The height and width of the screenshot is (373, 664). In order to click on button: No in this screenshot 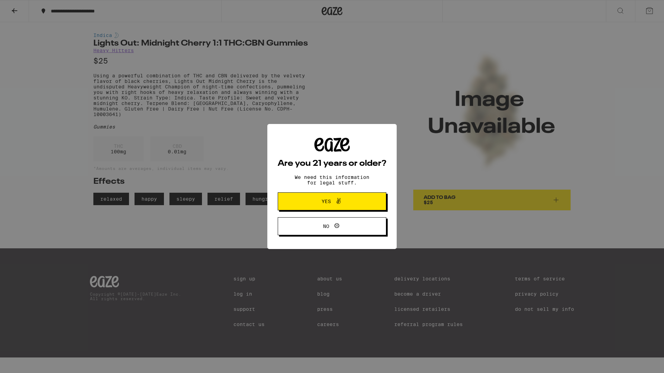, I will do `click(332, 227)`.